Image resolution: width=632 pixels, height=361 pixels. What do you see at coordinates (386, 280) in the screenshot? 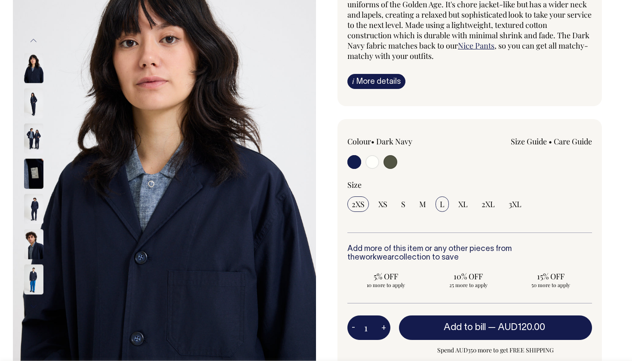
I see `input: 5% OFF 10 more to apply` at bounding box center [386, 280].